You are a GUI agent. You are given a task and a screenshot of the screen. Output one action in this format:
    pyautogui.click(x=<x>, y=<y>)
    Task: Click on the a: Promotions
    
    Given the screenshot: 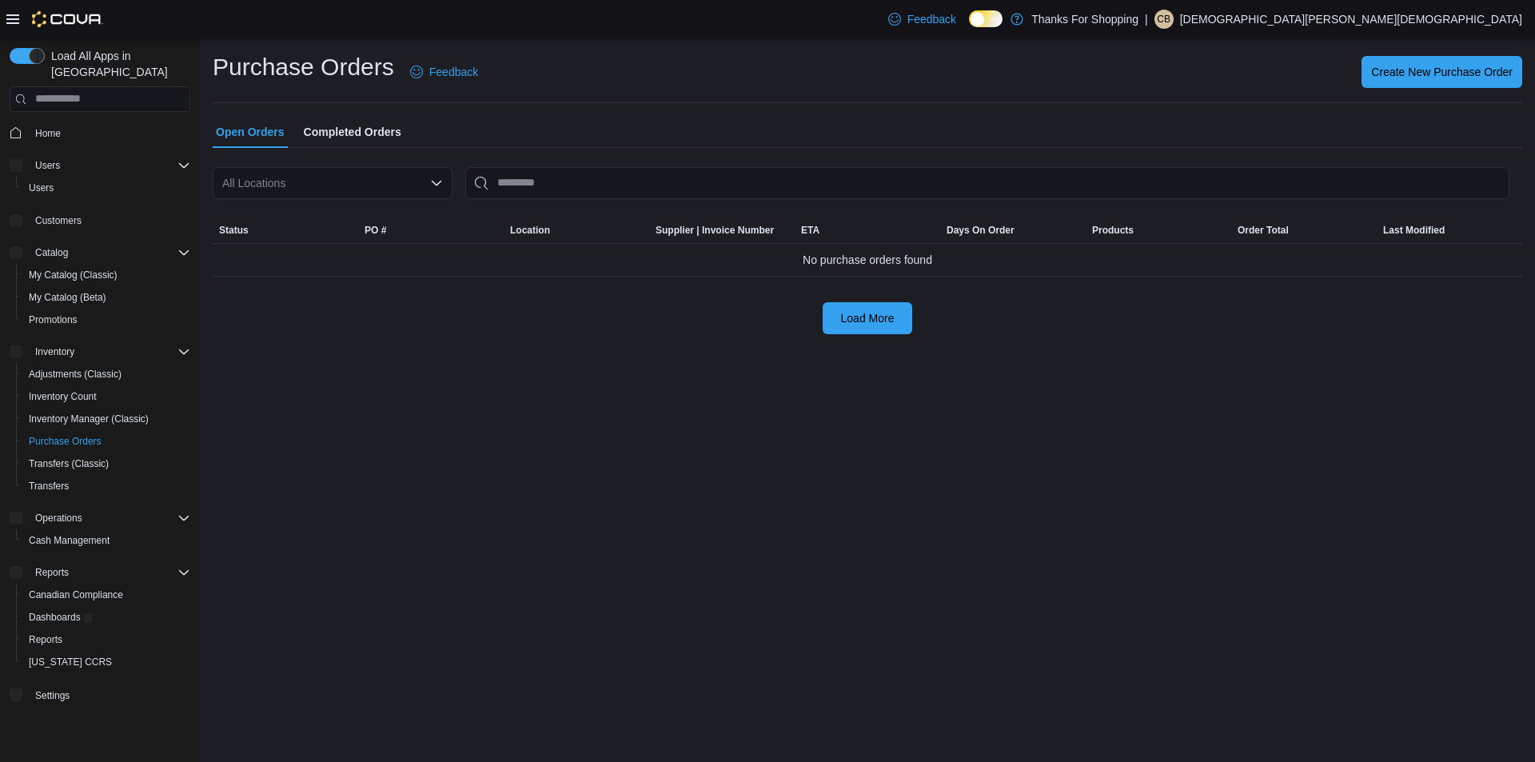 What is the action you would take?
    pyautogui.click(x=53, y=320)
    